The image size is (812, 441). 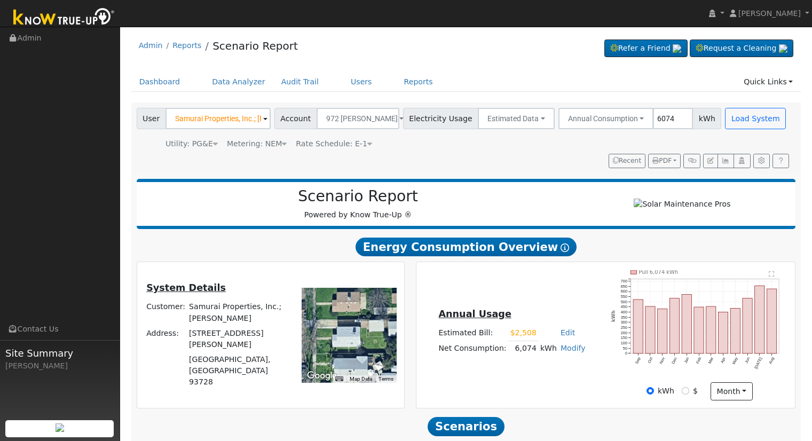 What do you see at coordinates (296, 118) in the screenshot?
I see `span: Account` at bounding box center [296, 118].